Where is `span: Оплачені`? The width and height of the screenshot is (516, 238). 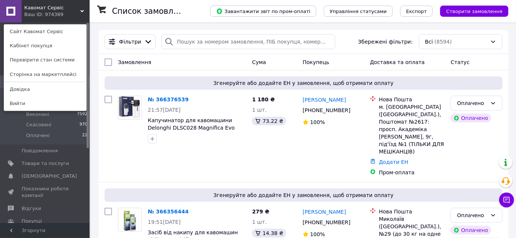 span: Оплачені is located at coordinates (38, 136).